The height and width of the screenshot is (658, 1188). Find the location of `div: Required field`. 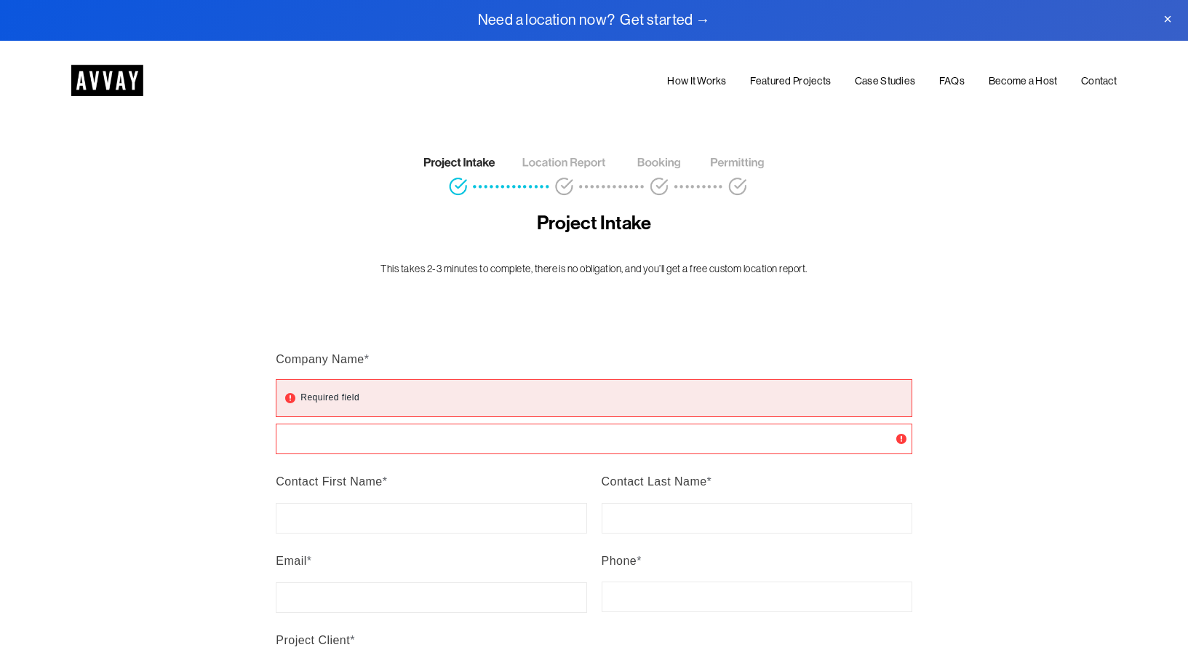

div: Required field is located at coordinates (330, 398).